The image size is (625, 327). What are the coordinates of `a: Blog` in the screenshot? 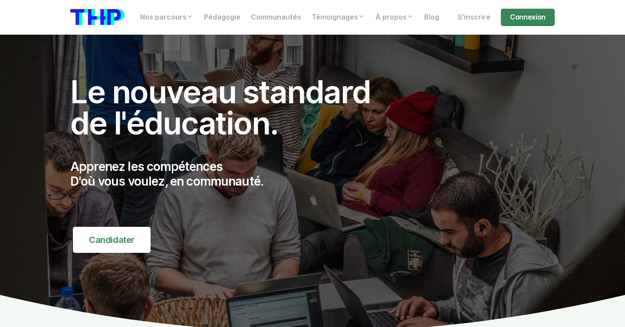 It's located at (431, 17).